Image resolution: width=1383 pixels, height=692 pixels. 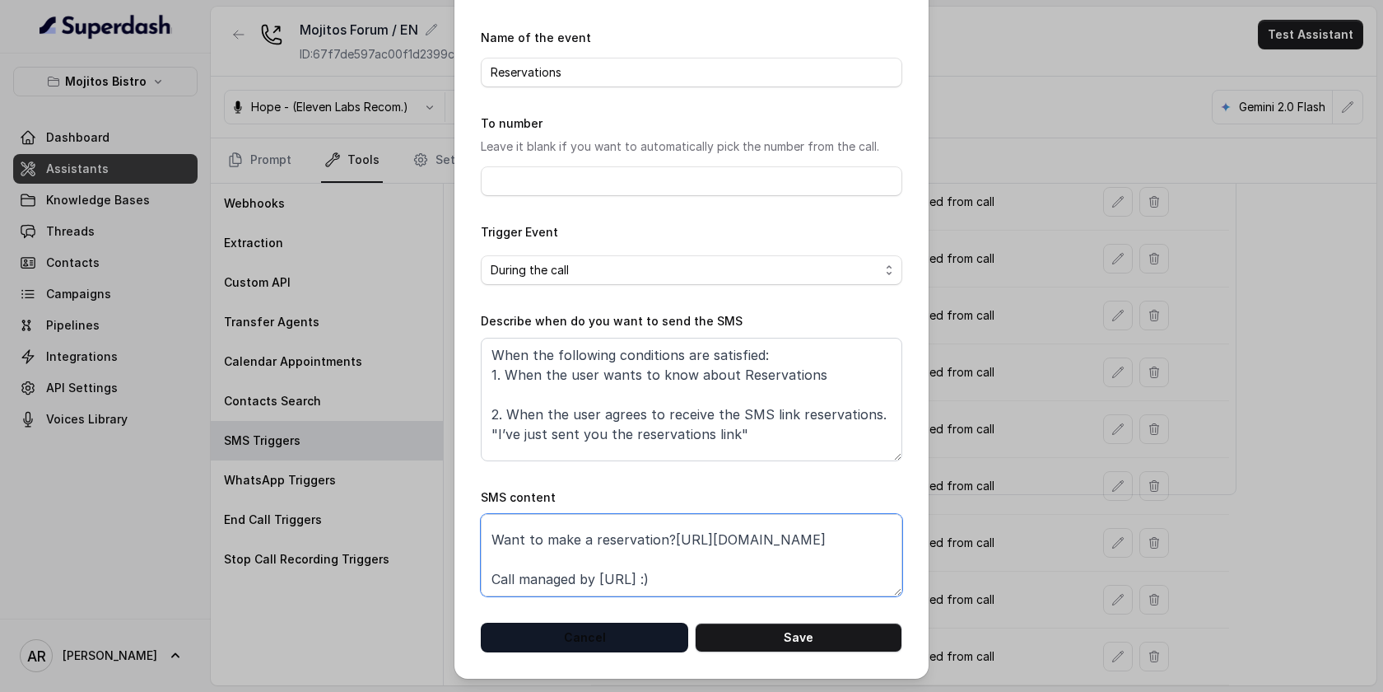 I want to click on label: Describe when do you want to send the SMS, so click(x=612, y=320).